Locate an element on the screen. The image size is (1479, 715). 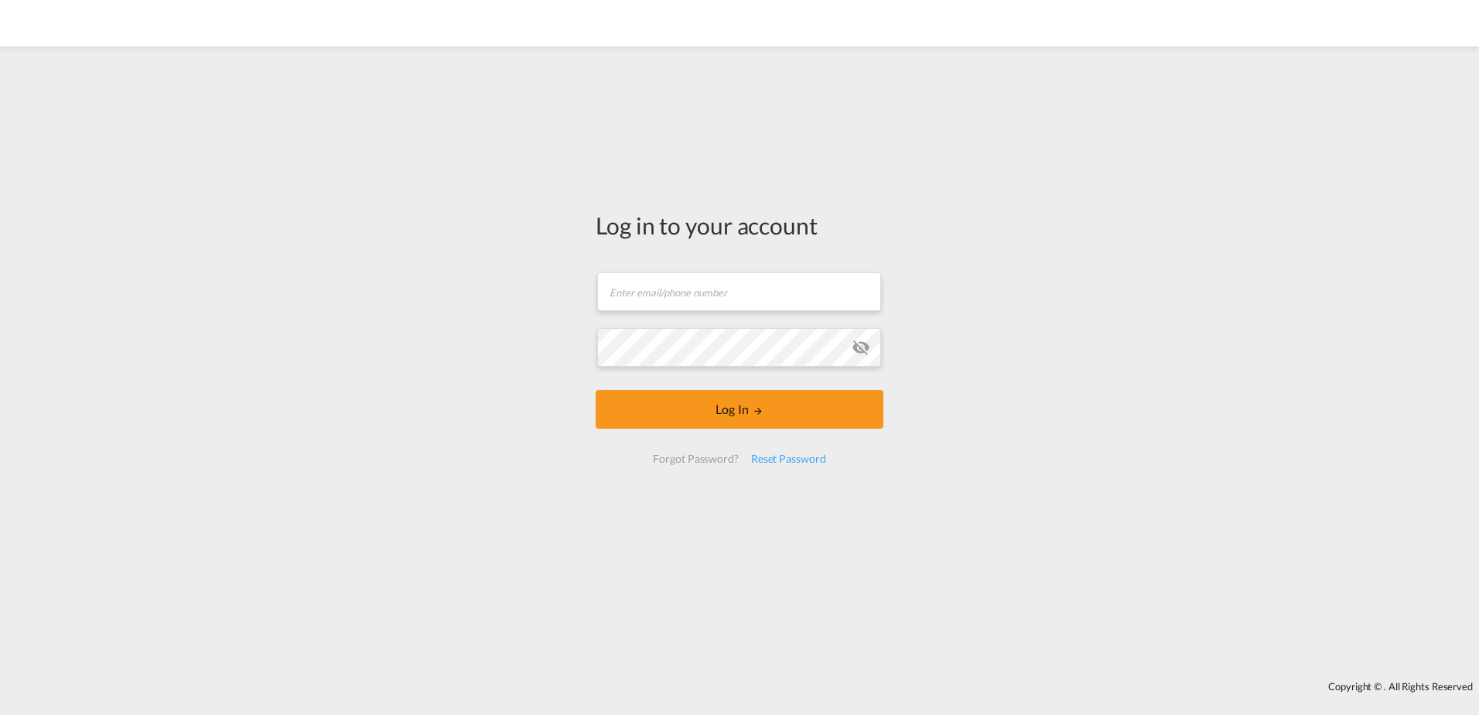
div: Reset Password is located at coordinates (788, 459).